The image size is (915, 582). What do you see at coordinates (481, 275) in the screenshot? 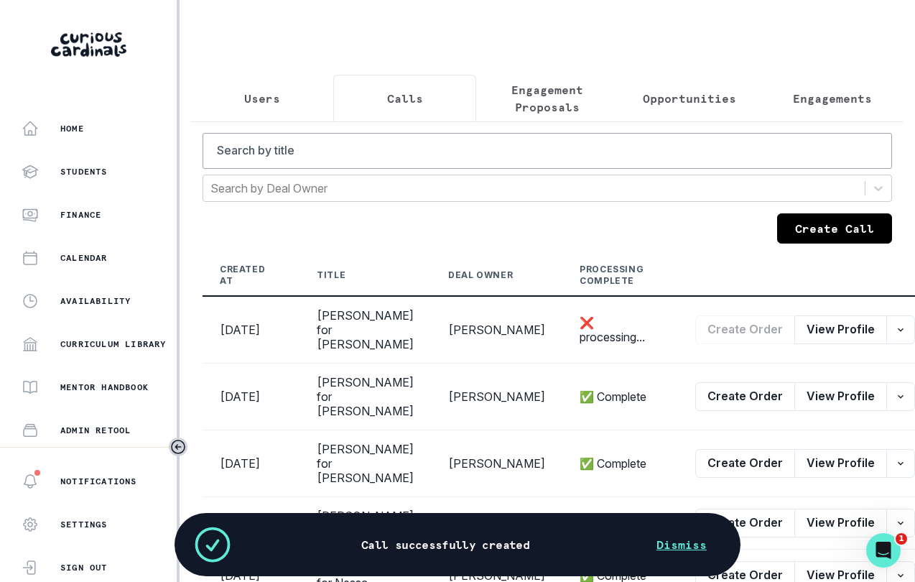
I see `div: Deal Owner` at bounding box center [481, 275].